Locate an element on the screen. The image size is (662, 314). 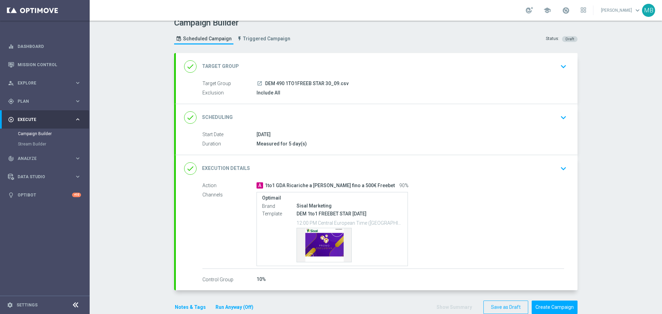
div: Plan is located at coordinates (41, 101).